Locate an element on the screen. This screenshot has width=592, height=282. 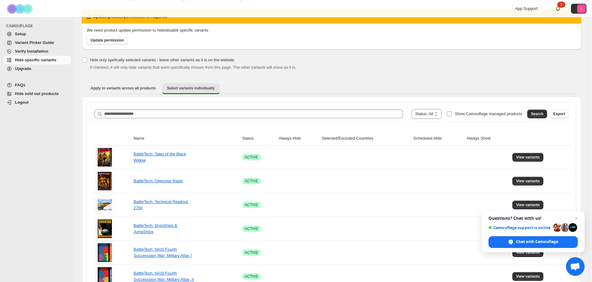
a: BattleTech: Objective Raids is located at coordinates (158, 181).